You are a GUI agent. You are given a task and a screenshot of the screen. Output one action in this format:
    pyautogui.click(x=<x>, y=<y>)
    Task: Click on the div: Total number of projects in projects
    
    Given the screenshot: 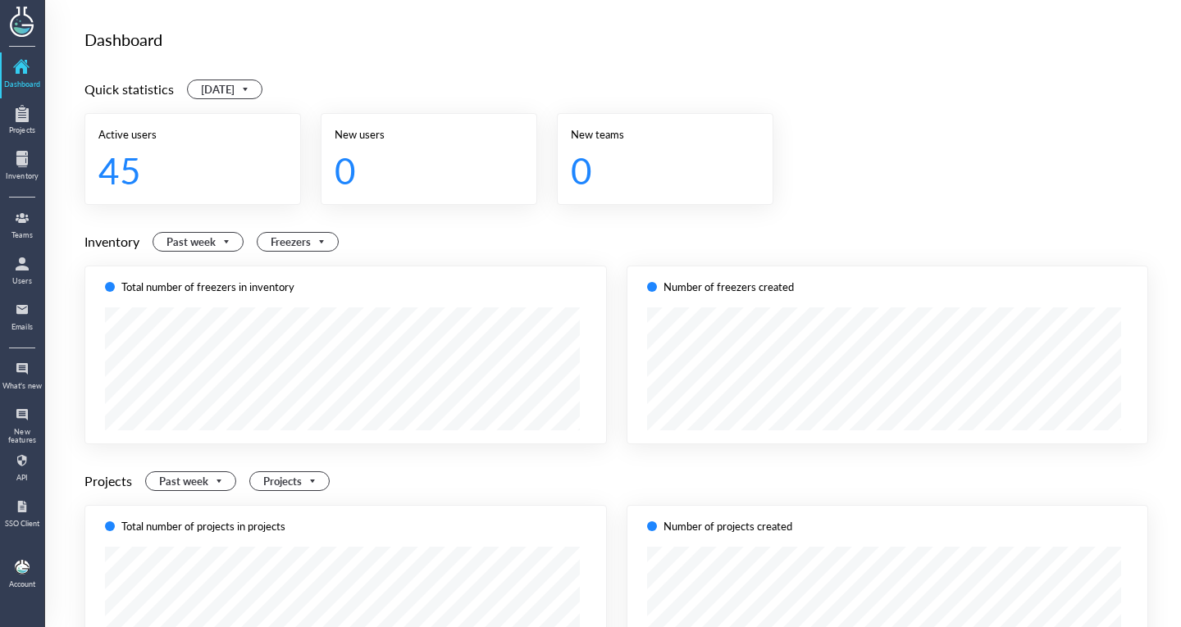 What is the action you would take?
    pyautogui.click(x=203, y=527)
    